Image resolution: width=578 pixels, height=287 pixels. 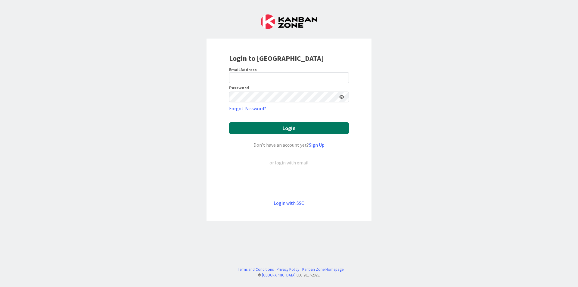 What do you see at coordinates (317, 145) in the screenshot?
I see `a: Sign Up` at bounding box center [317, 145].